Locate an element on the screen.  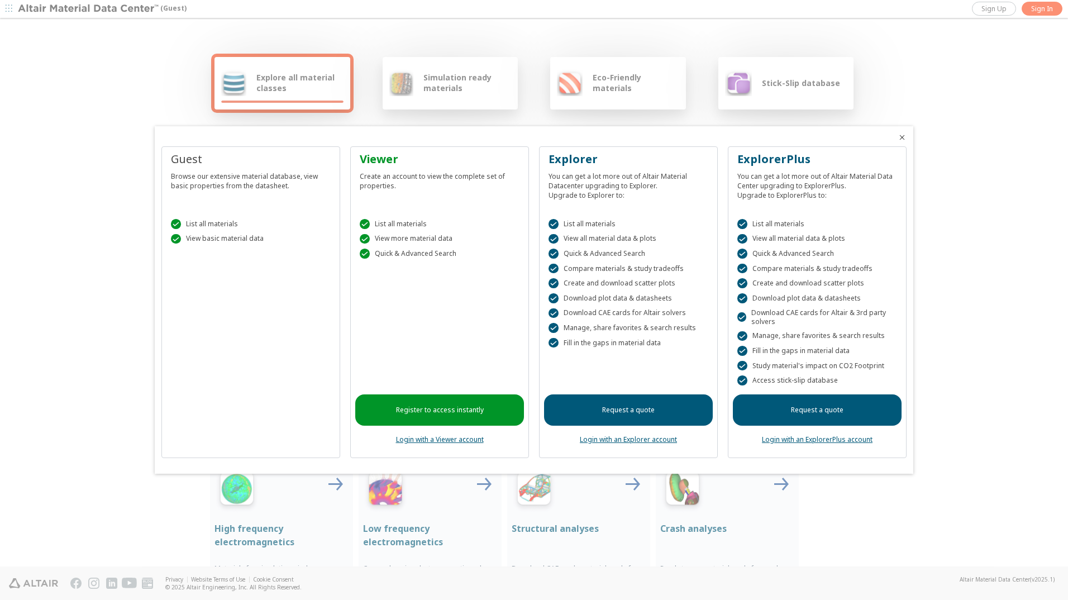
div: Guest is located at coordinates (251, 159).